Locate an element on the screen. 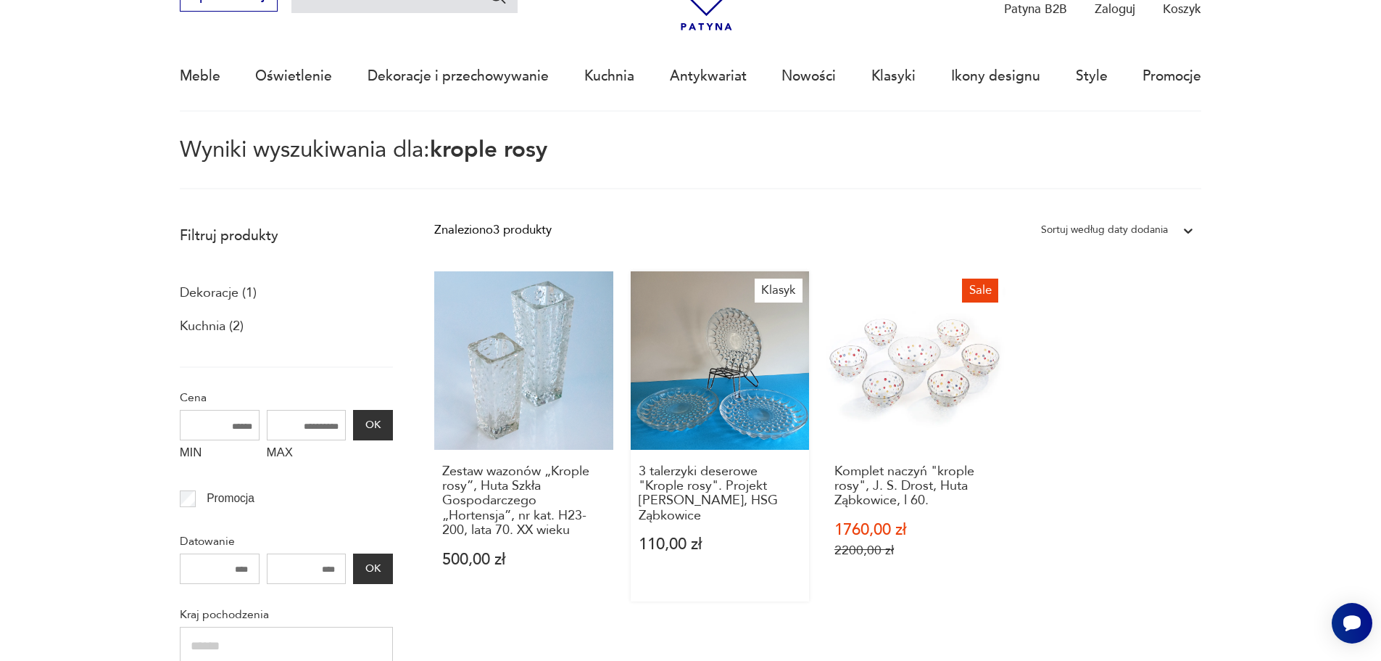 The width and height of the screenshot is (1381, 661). p: Kuchnia (2) is located at coordinates (212, 326).